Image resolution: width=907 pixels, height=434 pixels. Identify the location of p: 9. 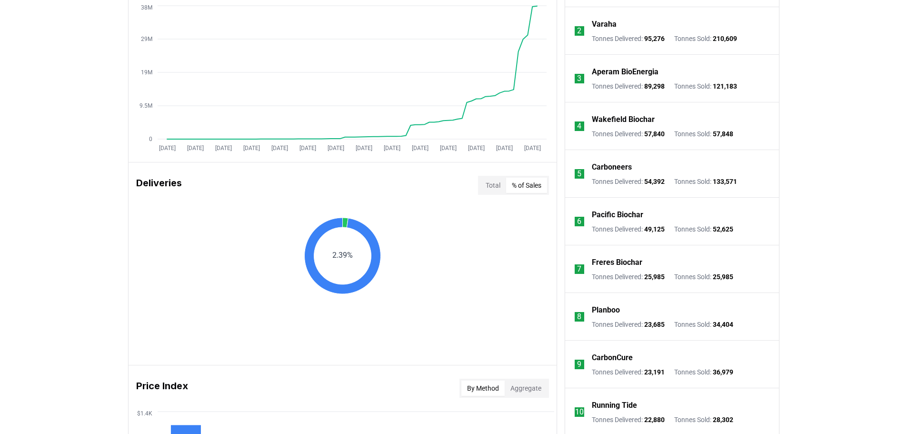
(579, 364).